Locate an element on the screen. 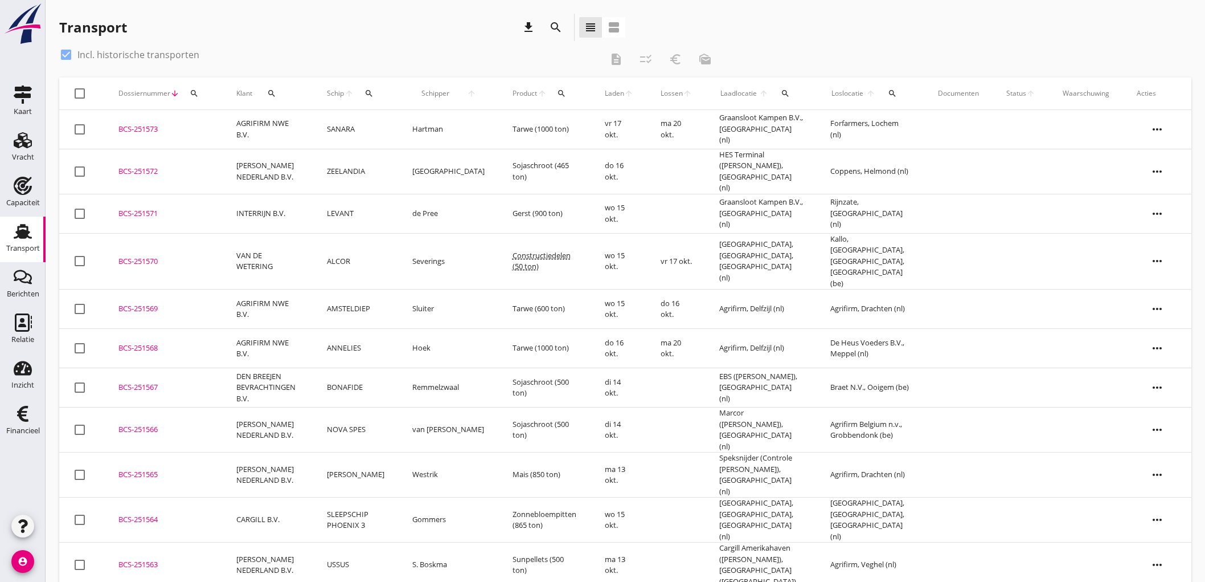 The width and height of the screenshot is (1205, 582). td: Hartman is located at coordinates (449, 129).